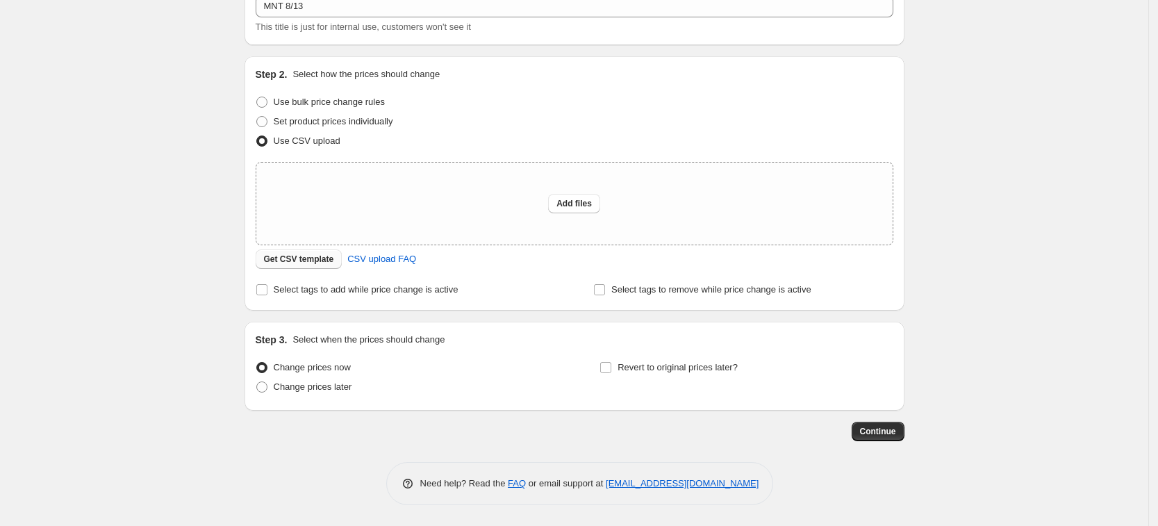 The height and width of the screenshot is (526, 1158). Describe the element at coordinates (711, 289) in the screenshot. I see `span: Select tags to remove while price change is active` at that location.